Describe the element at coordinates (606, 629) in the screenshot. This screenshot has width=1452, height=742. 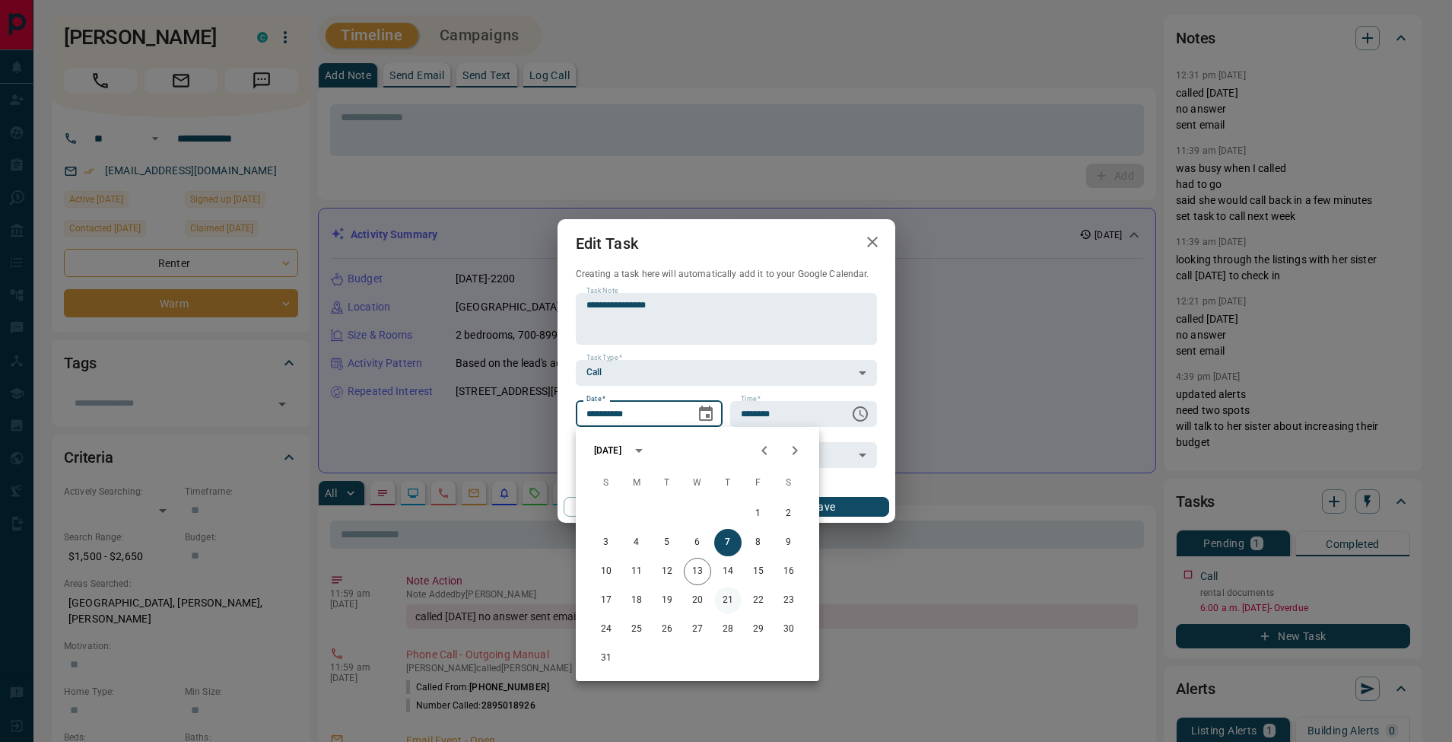
I see `button: 24` at that location.